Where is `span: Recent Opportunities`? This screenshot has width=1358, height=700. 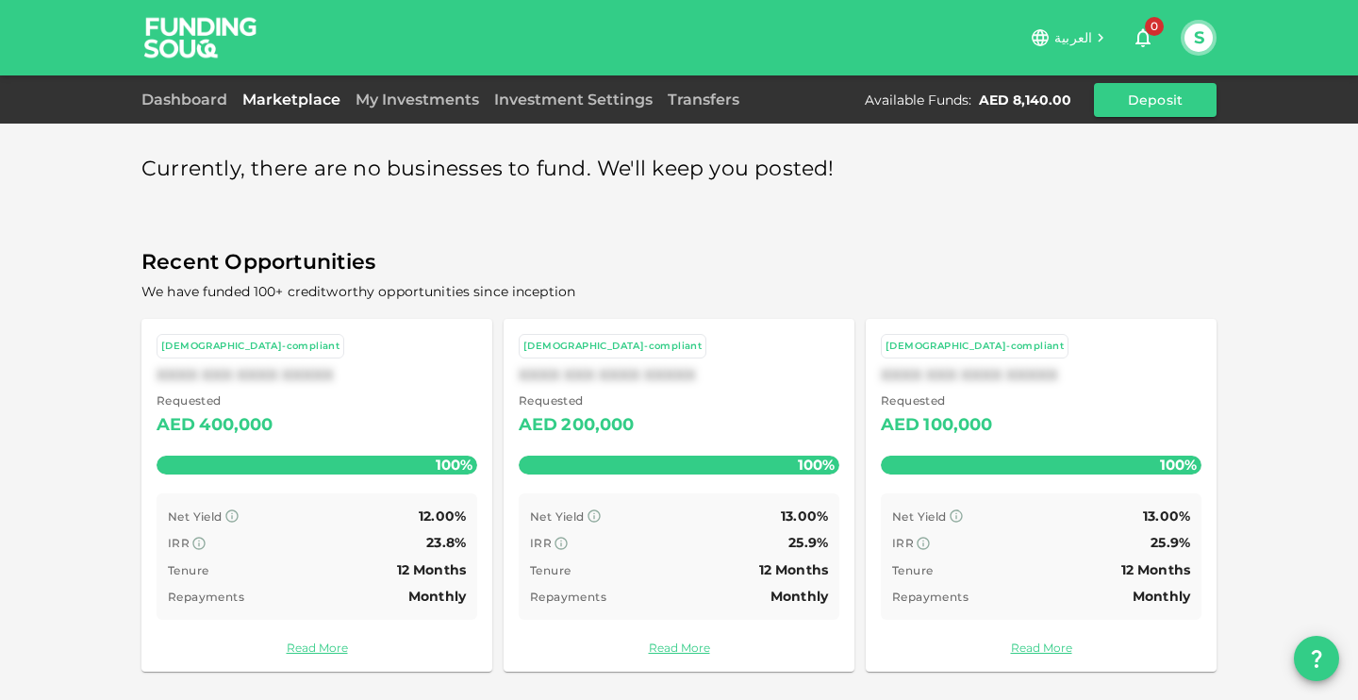
span: Recent Opportunities is located at coordinates (679, 262).